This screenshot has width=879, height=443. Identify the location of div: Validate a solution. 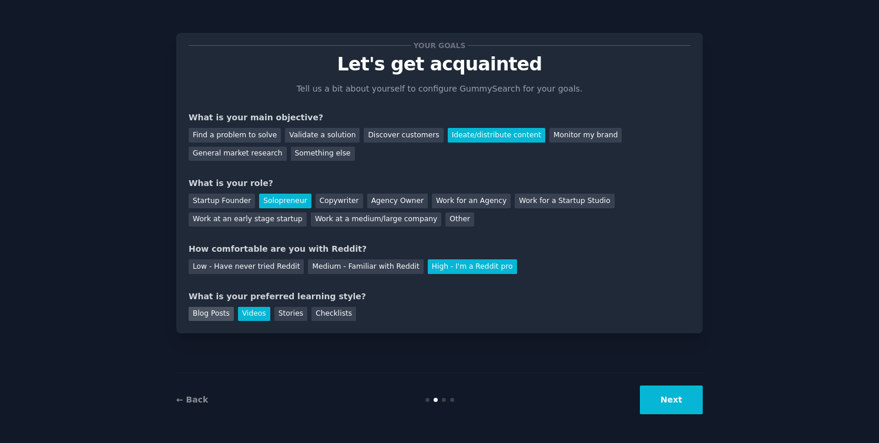
(322, 135).